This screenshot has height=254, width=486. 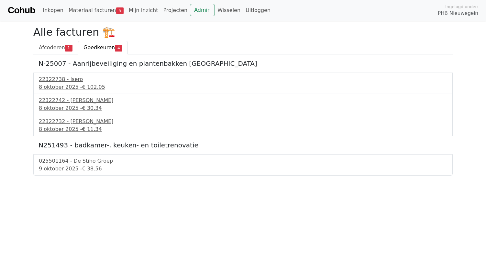 I want to click on a: Materiaal facturen5, so click(x=96, y=10).